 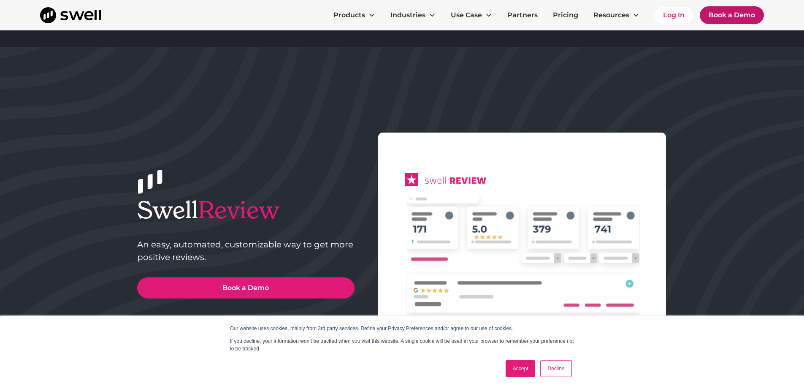 What do you see at coordinates (522, 15) in the screenshot?
I see `a: Partners` at bounding box center [522, 15].